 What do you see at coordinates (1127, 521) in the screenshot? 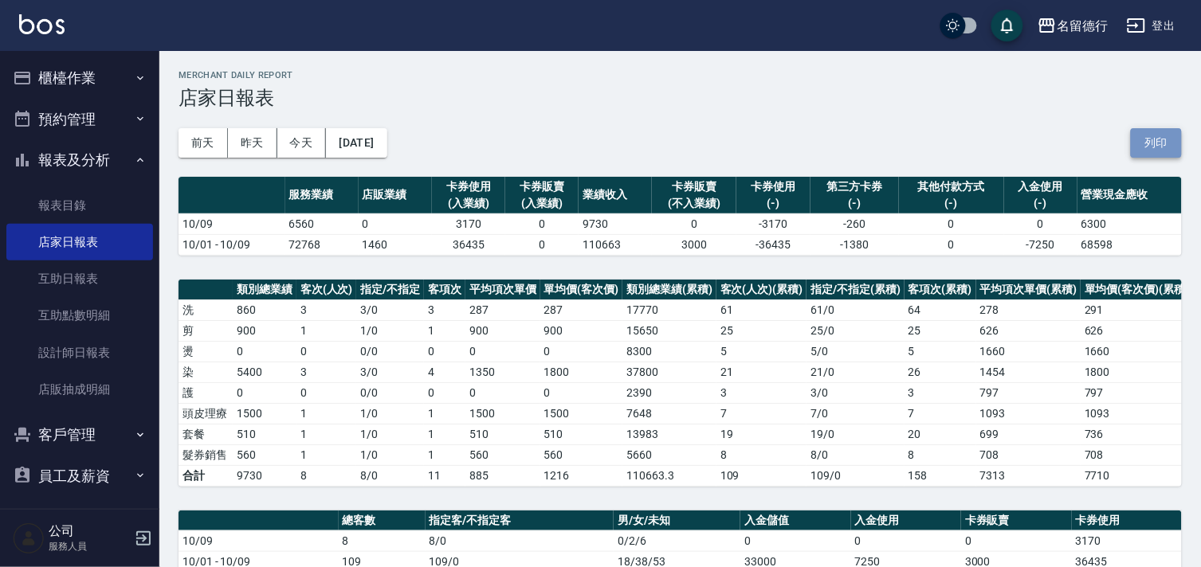
I see `th: 卡券使用` at bounding box center [1127, 521].